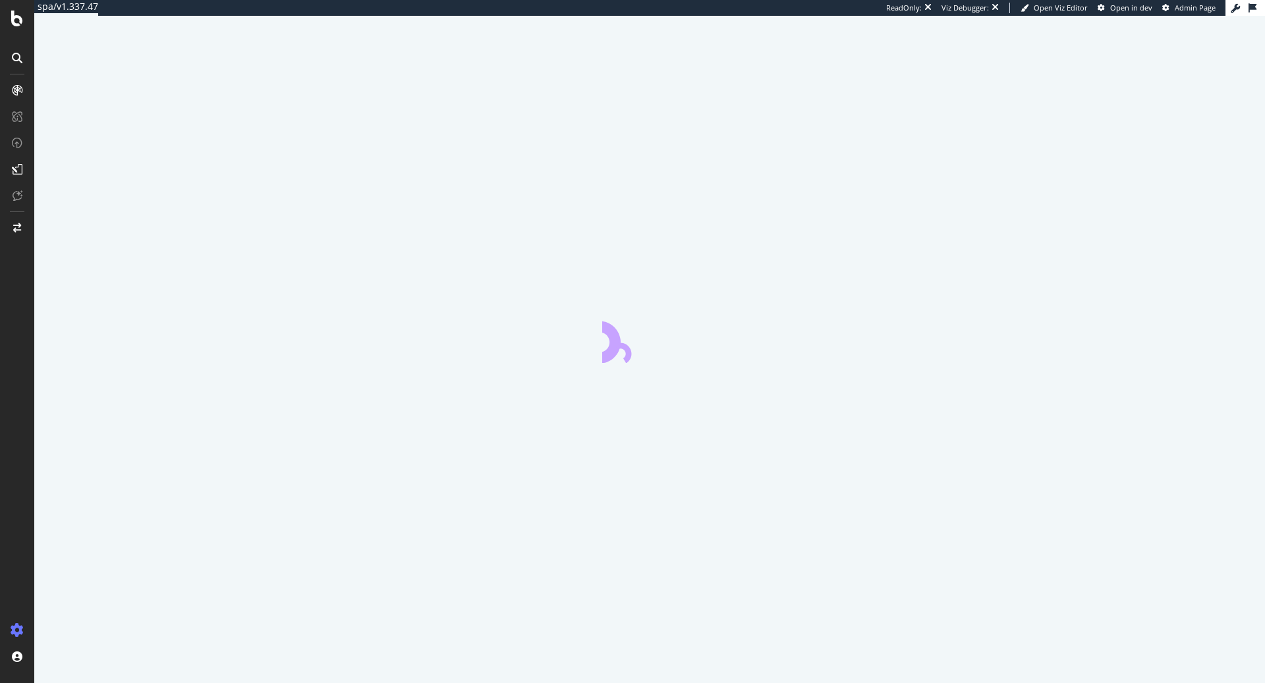 The height and width of the screenshot is (683, 1265). Describe the element at coordinates (1132, 7) in the screenshot. I see `span: Open in dev` at that location.